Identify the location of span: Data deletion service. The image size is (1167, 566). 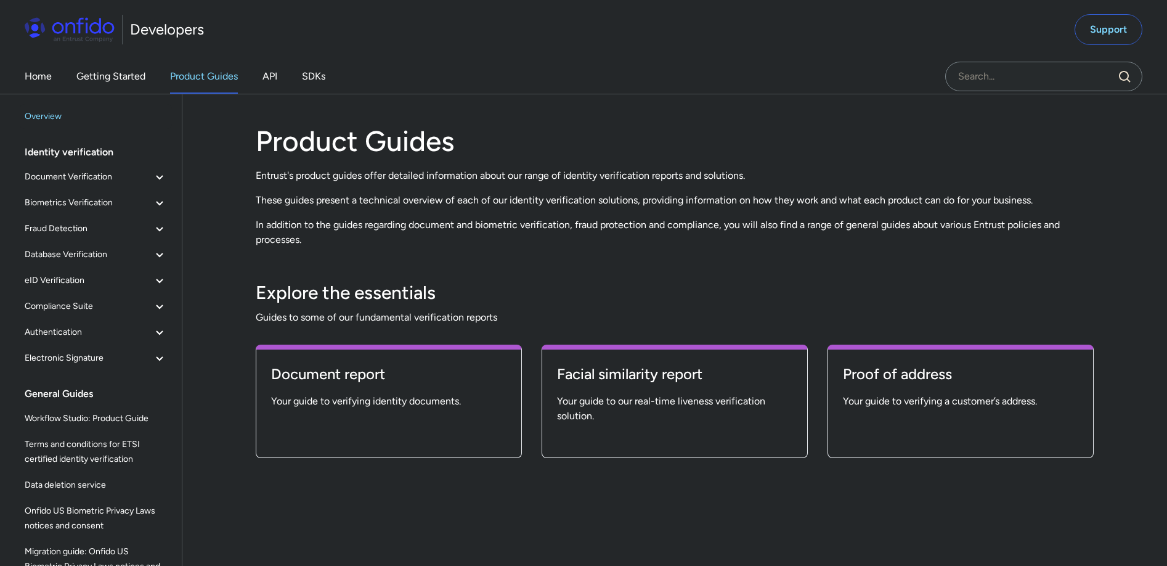
(96, 485).